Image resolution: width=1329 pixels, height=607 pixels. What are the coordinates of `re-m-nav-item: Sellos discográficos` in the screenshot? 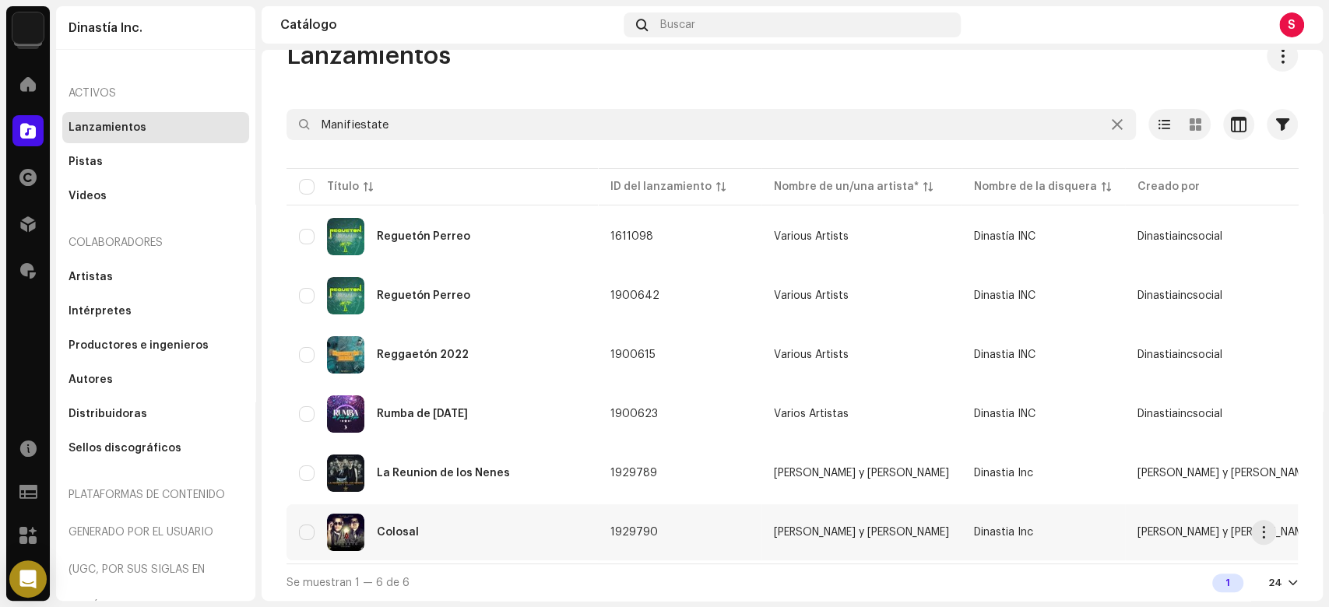 It's located at (156, 448).